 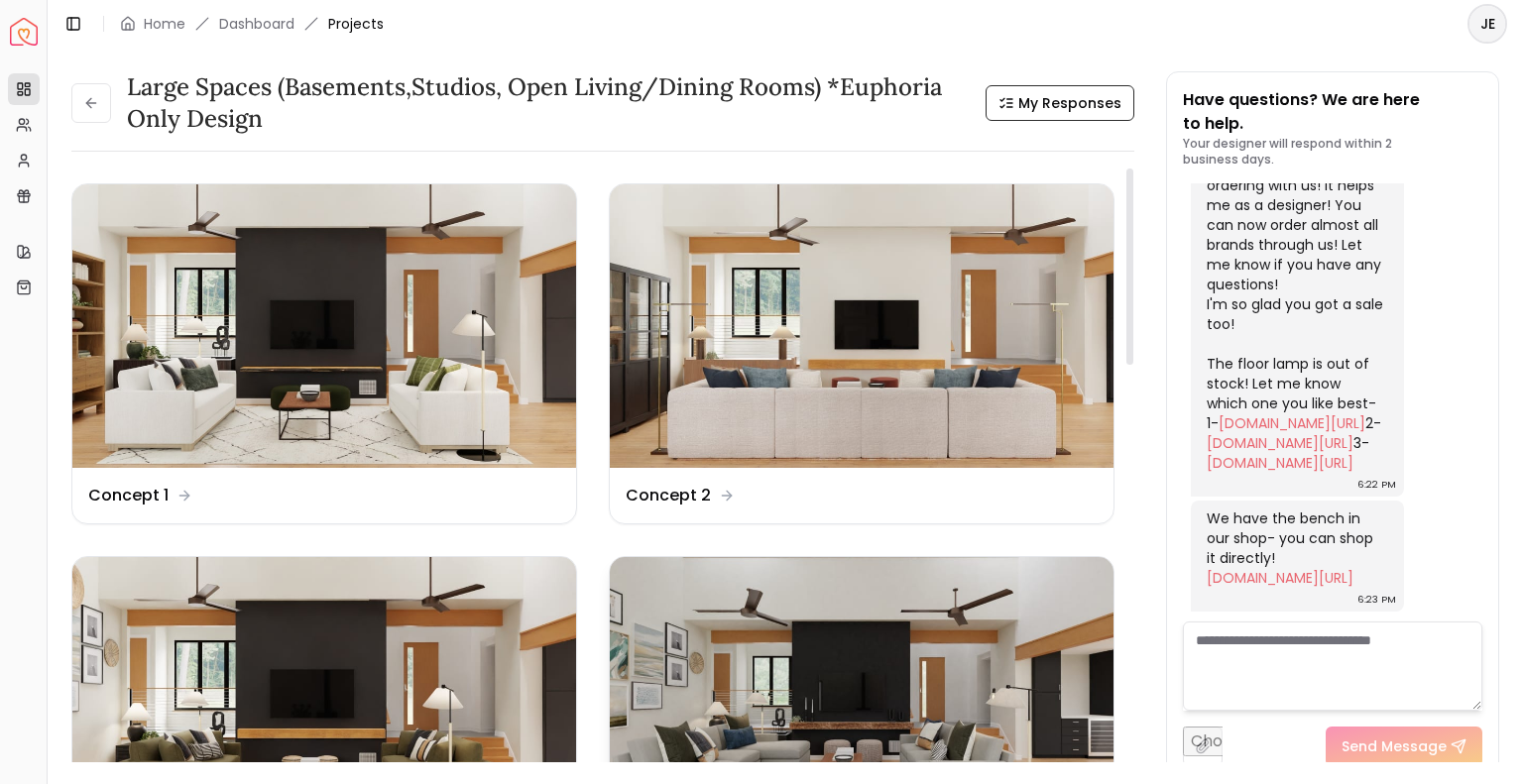 I want to click on a: Home, so click(x=165, y=24).